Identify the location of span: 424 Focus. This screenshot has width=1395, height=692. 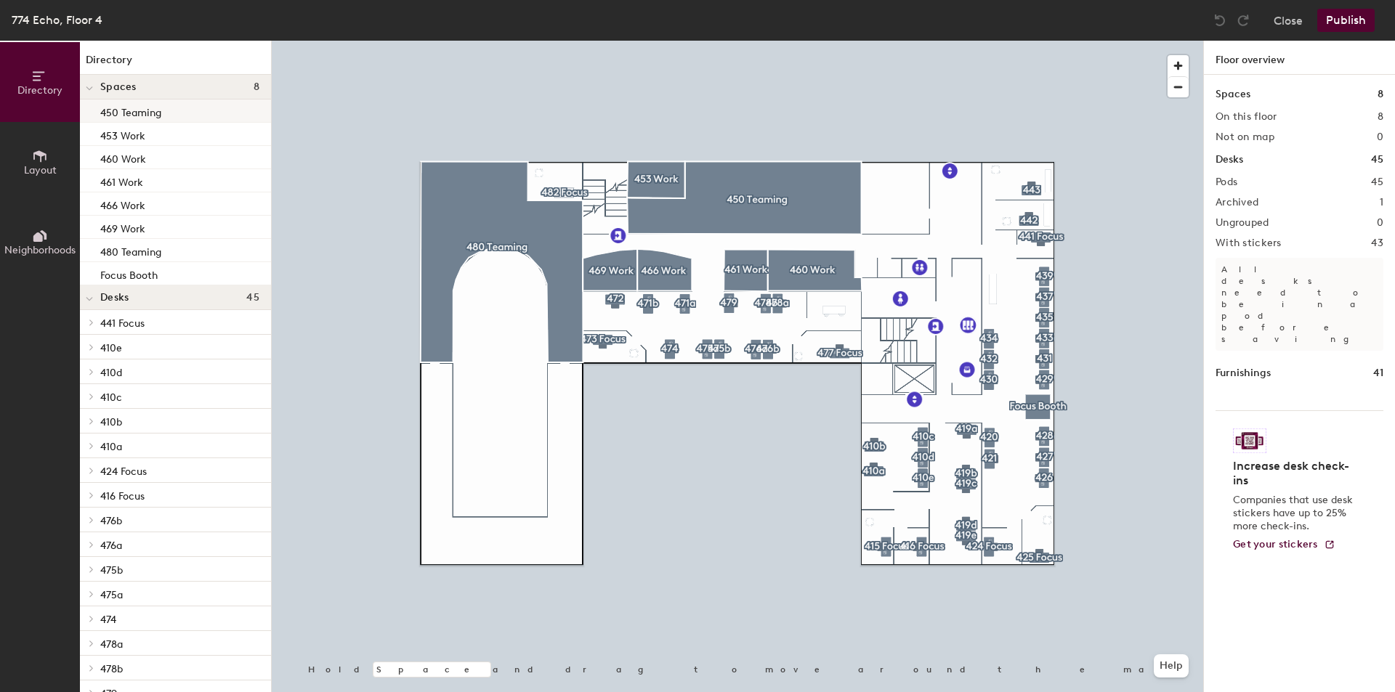
(124, 472).